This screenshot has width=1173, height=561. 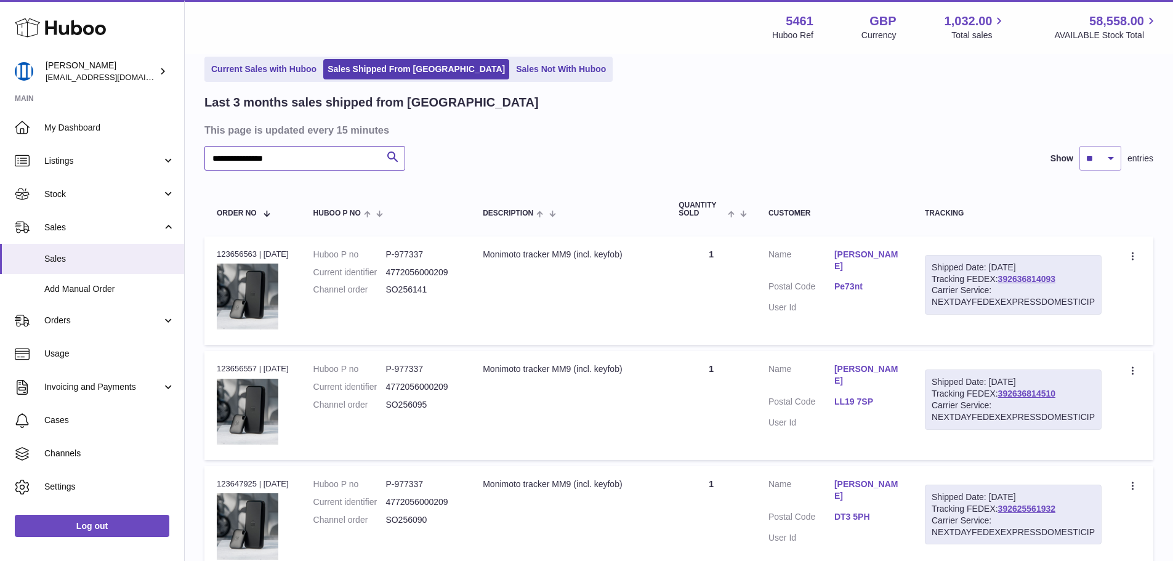 What do you see at coordinates (103, 194) in the screenshot?
I see `span: Stock` at bounding box center [103, 194].